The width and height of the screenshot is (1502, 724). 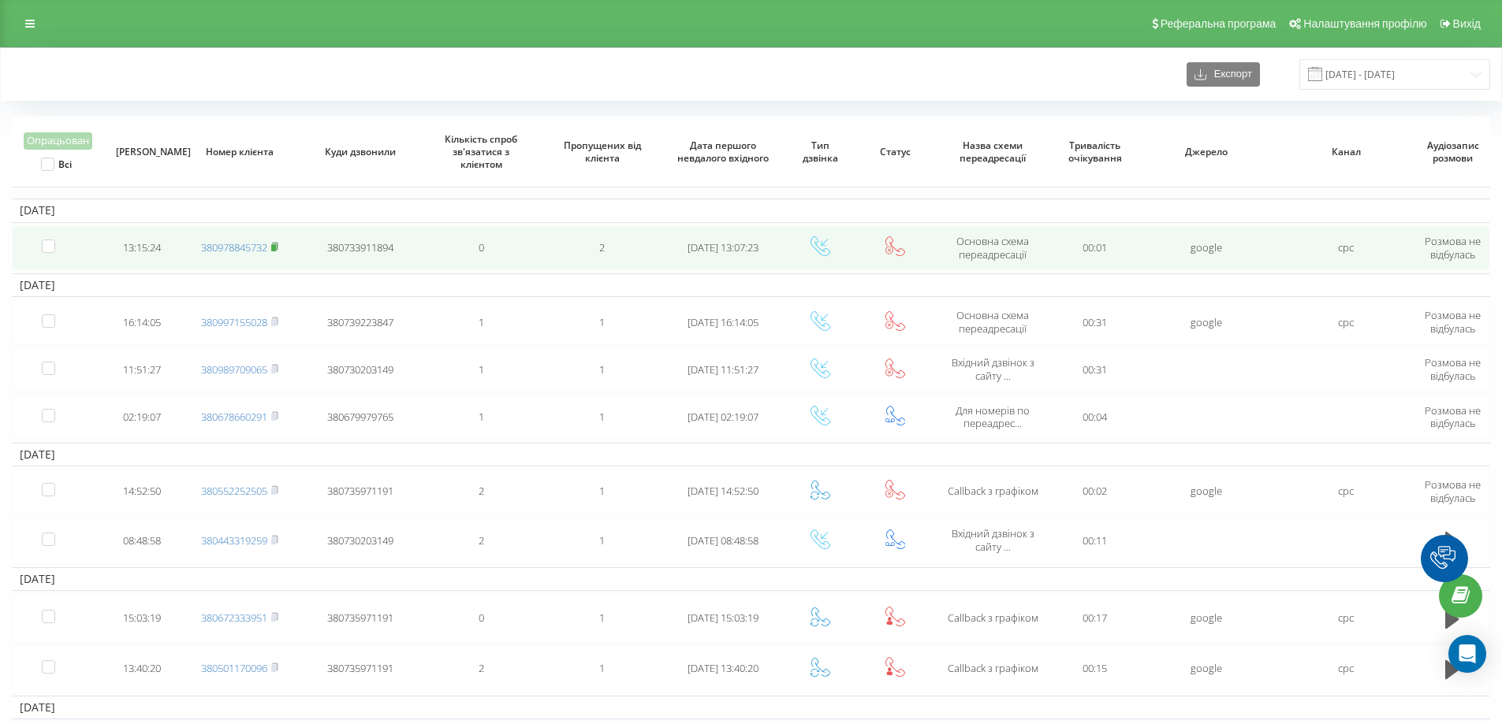 What do you see at coordinates (1223, 74) in the screenshot?
I see `button: Експорт` at bounding box center [1223, 74].